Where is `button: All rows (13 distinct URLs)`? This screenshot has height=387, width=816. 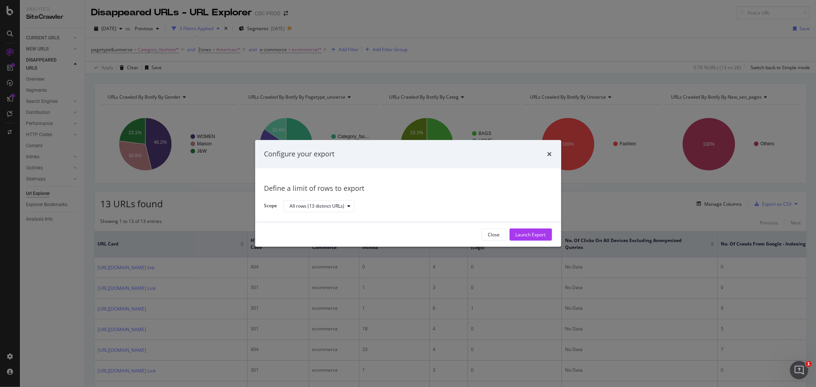 button: All rows (13 distinct URLs) is located at coordinates (319, 206).